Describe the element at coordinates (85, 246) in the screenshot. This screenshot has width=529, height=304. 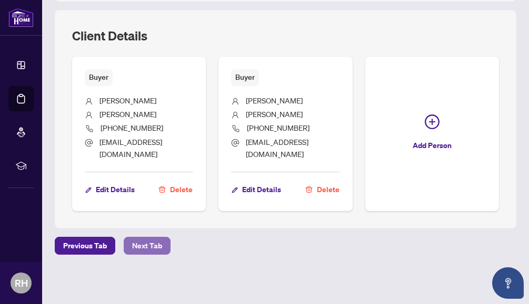
I see `button: Previous Tab` at that location.